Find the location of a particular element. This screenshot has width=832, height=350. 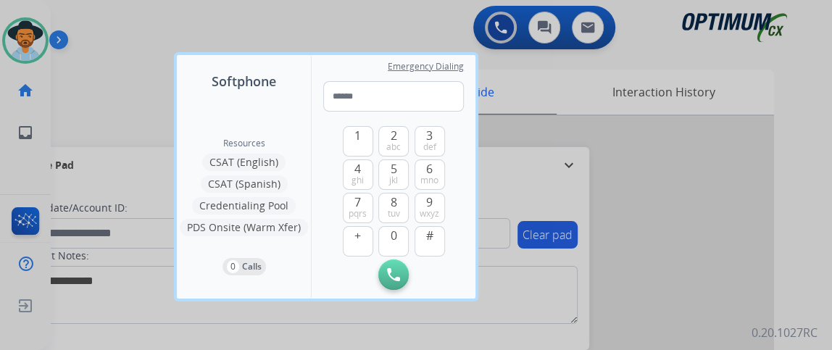

span: 0 is located at coordinates (394, 236).